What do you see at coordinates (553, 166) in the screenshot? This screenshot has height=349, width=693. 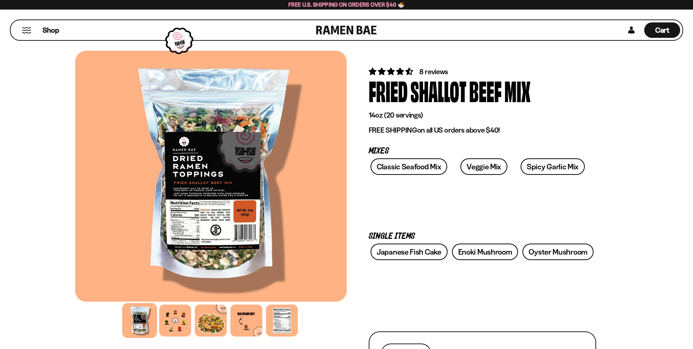 I see `a: Spicy Garlic Mix` at bounding box center [553, 166].